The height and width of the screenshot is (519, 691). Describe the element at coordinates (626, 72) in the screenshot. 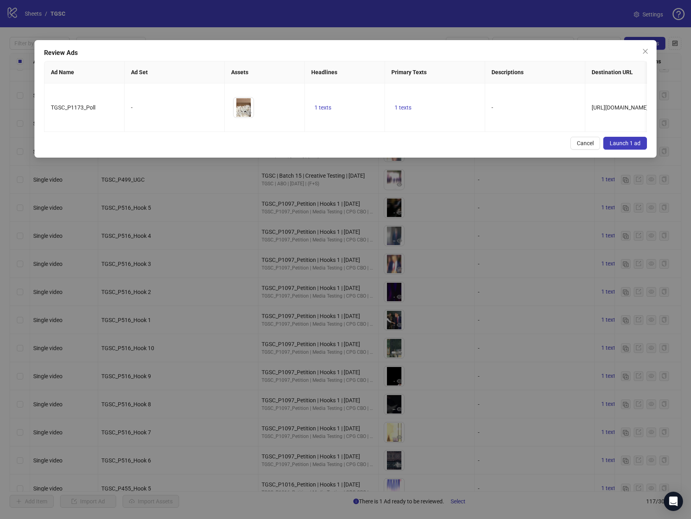

I see `th: Destination URL` at that location.